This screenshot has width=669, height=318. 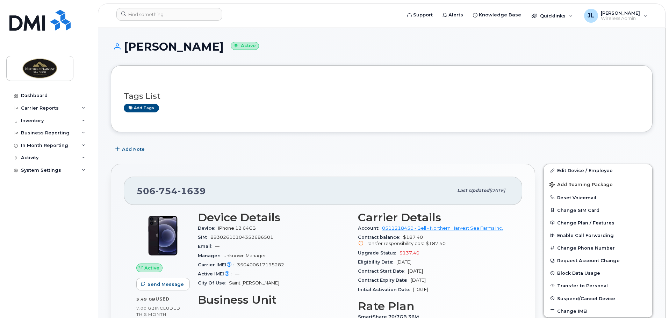 What do you see at coordinates (598, 286) in the screenshot?
I see `button: Transfer to Personal` at bounding box center [598, 286].